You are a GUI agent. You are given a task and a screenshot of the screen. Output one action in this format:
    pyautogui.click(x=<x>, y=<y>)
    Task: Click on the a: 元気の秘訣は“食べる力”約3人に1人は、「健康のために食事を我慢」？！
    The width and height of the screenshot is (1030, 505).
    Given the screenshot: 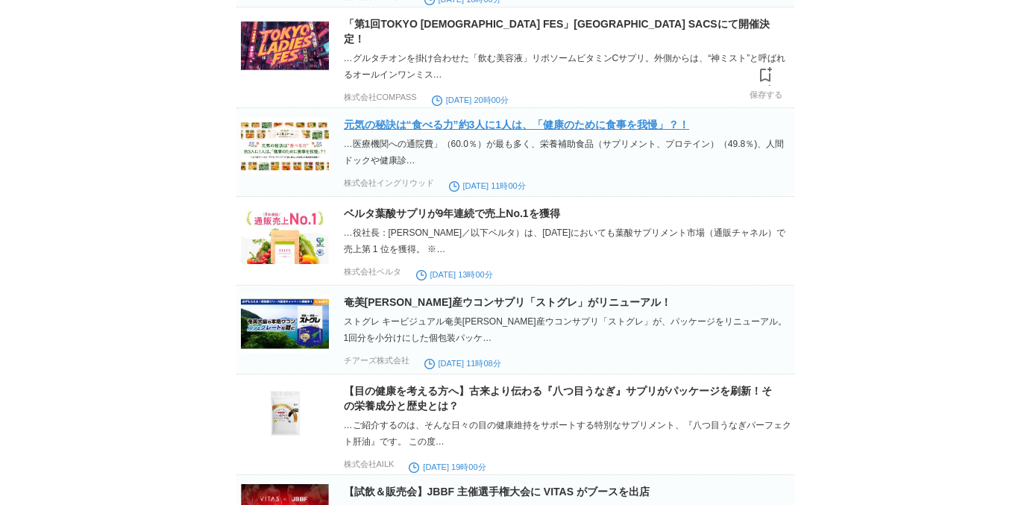 What is the action you would take?
    pyautogui.click(x=517, y=125)
    